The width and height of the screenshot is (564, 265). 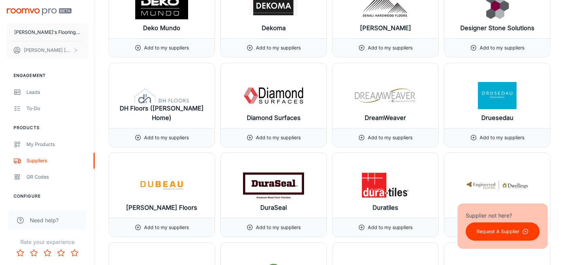 I want to click on h6: DuraSeal, so click(x=274, y=208).